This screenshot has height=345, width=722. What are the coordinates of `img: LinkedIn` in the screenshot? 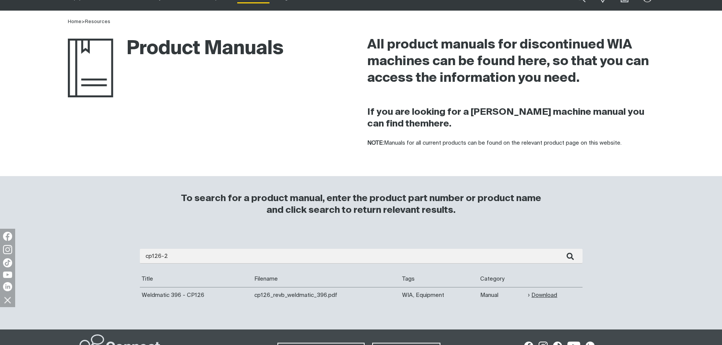 It's located at (8, 287).